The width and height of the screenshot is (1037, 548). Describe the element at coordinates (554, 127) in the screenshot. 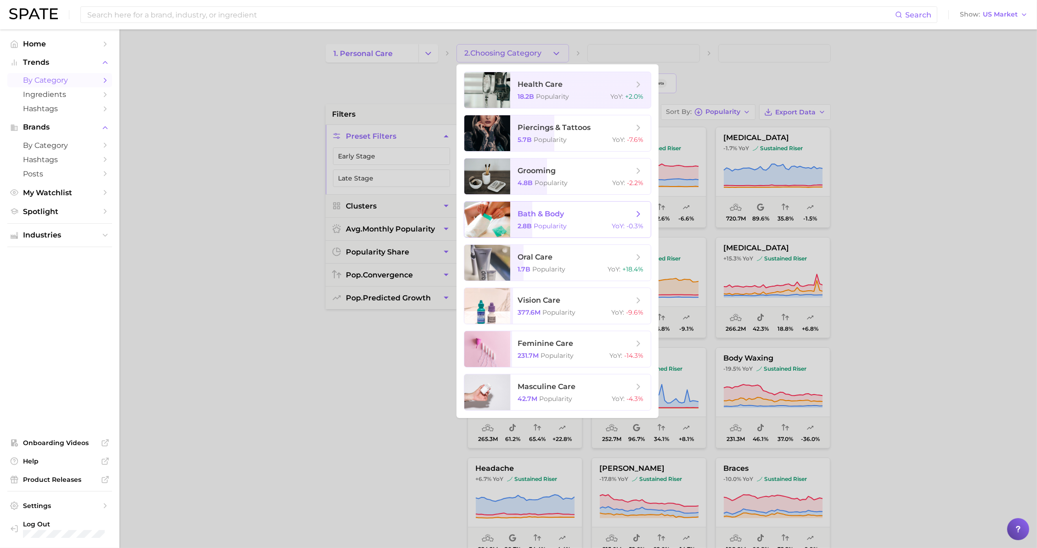

I see `span: piercings & tattoos` at that location.